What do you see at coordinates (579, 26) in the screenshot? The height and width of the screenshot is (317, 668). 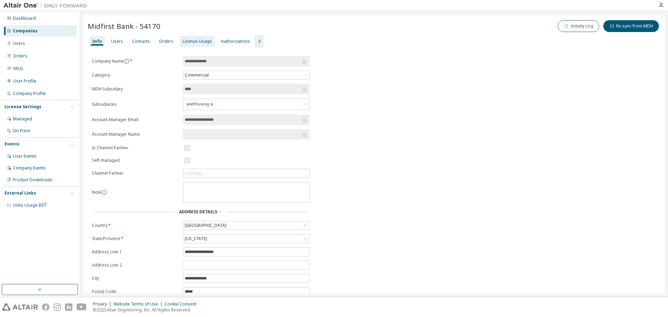 I see `button: Activity Log` at bounding box center [579, 26].